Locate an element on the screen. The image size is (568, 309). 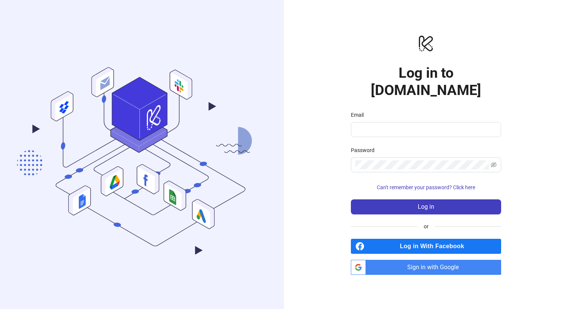
button: Log in is located at coordinates (426, 207).